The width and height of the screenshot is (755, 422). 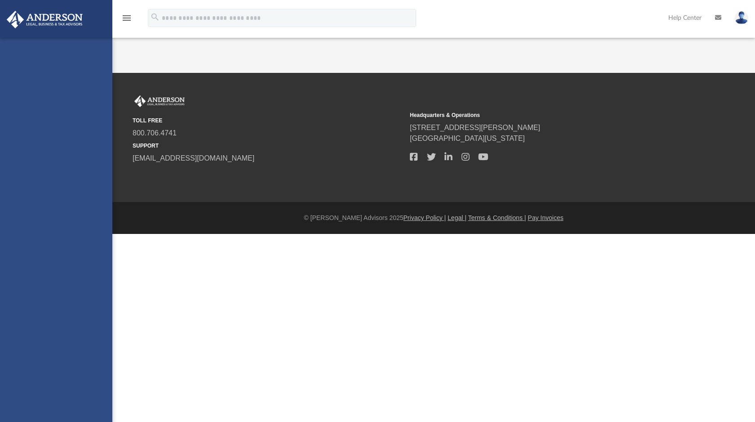 I want to click on a: Pay Invoices, so click(x=545, y=218).